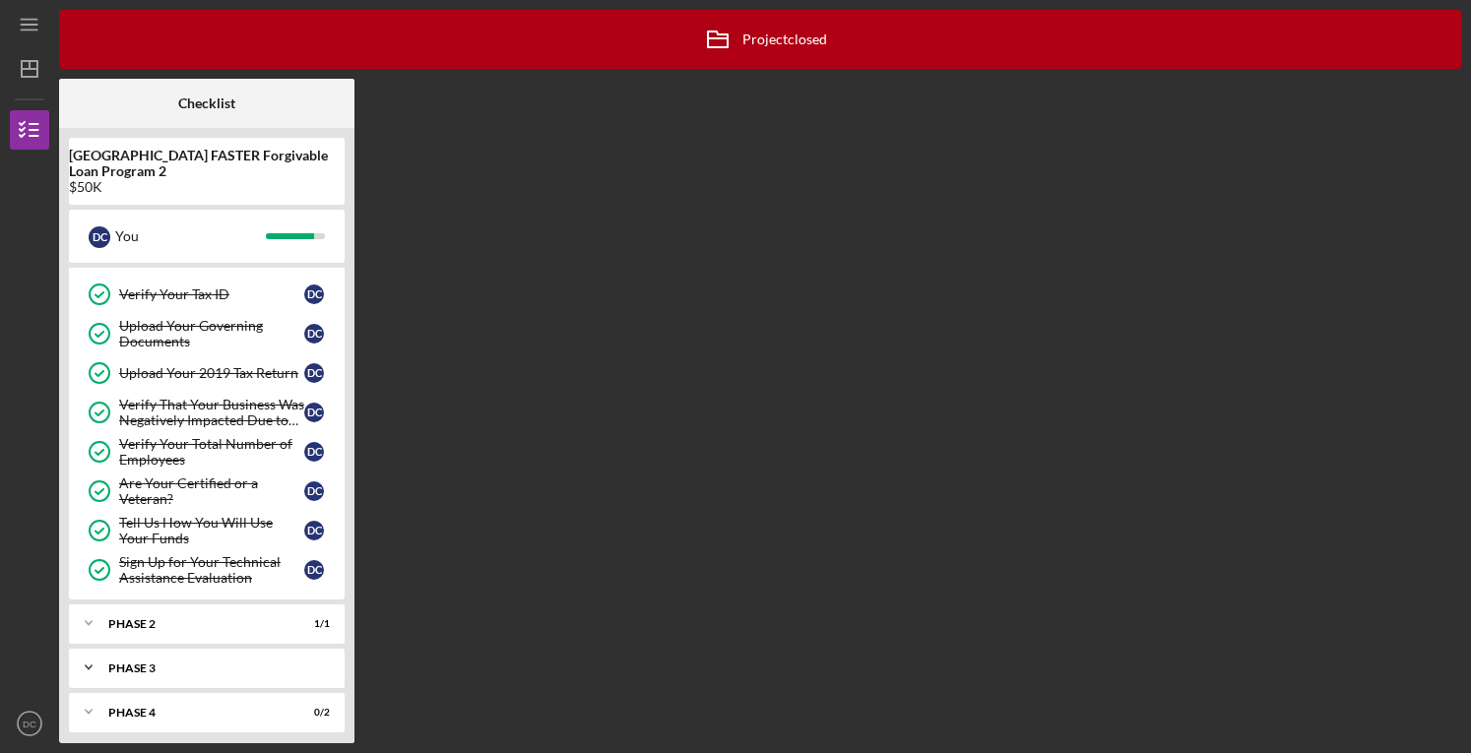 This screenshot has width=1471, height=753. Describe the element at coordinates (207, 491) in the screenshot. I see `a: Are Your Certified or a Veteran?DC` at that location.